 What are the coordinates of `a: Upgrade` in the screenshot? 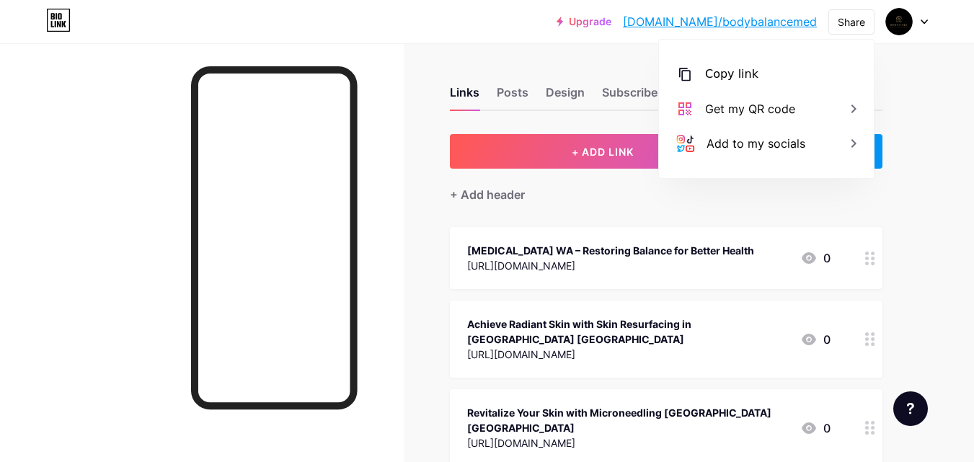 It's located at (584, 22).